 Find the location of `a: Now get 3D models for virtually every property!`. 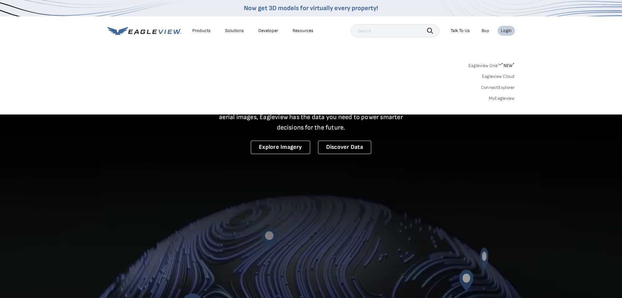

a: Now get 3D models for virtually every property! is located at coordinates (311, 8).